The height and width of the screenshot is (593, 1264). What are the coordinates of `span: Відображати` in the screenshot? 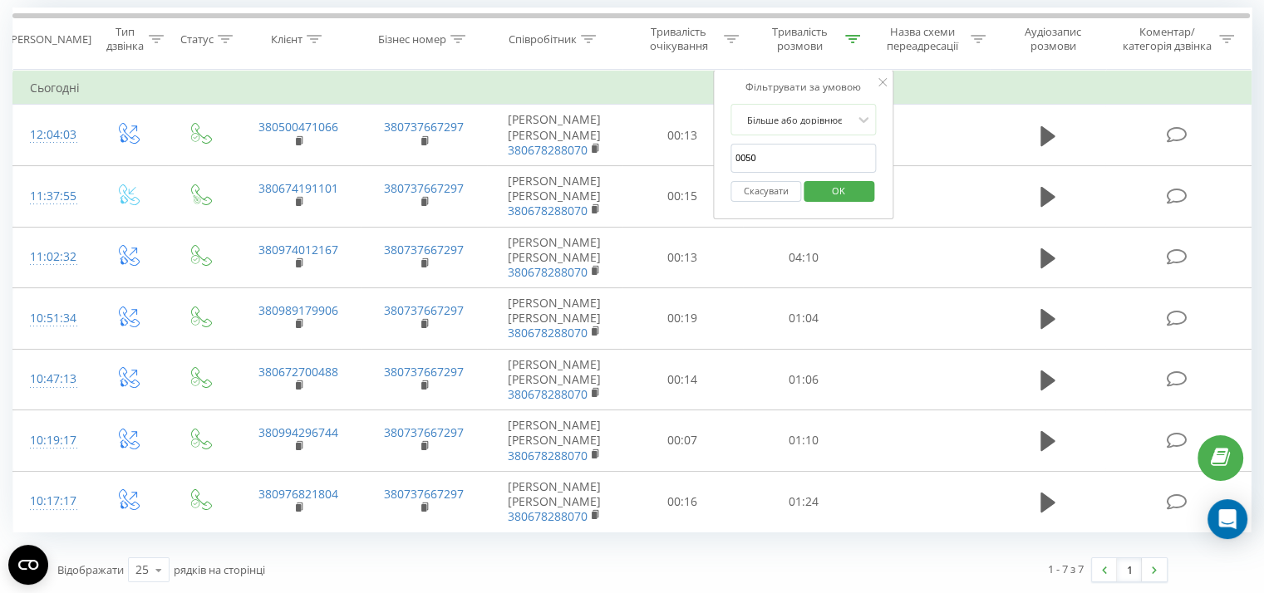 It's located at (91, 570).